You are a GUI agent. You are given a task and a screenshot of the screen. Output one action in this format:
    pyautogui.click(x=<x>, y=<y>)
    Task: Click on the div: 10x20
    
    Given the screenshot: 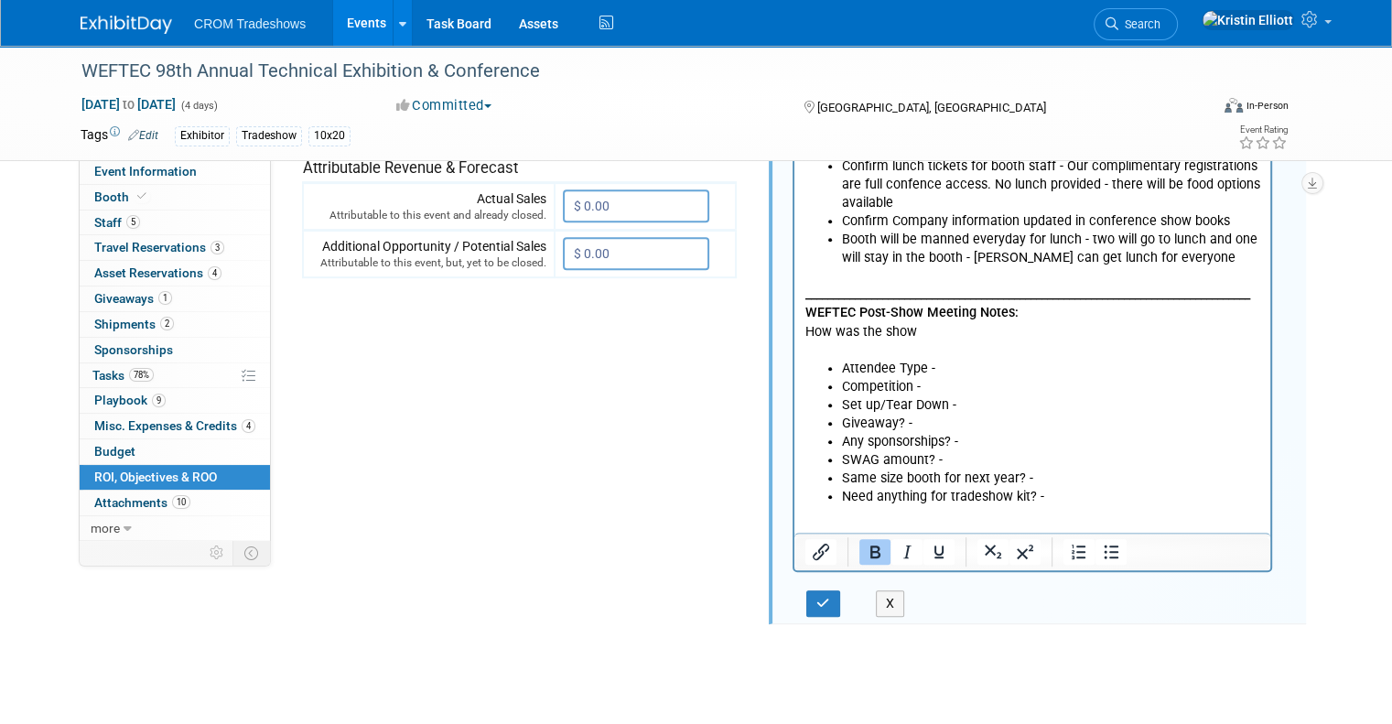 What is the action you would take?
    pyautogui.click(x=330, y=135)
    